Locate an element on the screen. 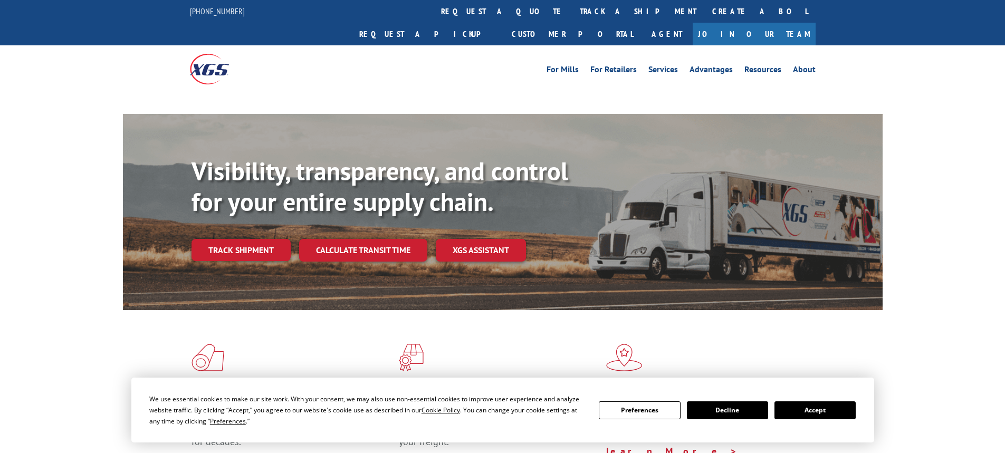  div: We use essential cookies to make our site work. With your consent, we may also use non-essential ... is located at coordinates (368, 410).